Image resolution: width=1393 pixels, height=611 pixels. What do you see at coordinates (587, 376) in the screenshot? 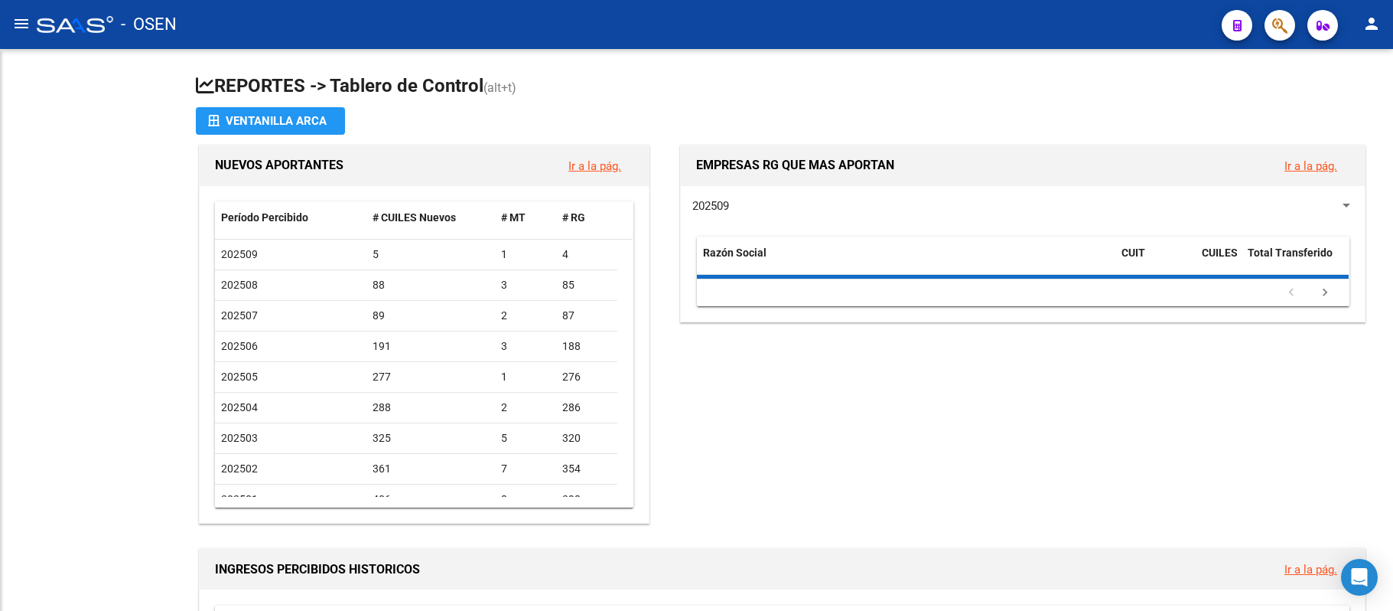
I see `div: 276` at bounding box center [587, 376].